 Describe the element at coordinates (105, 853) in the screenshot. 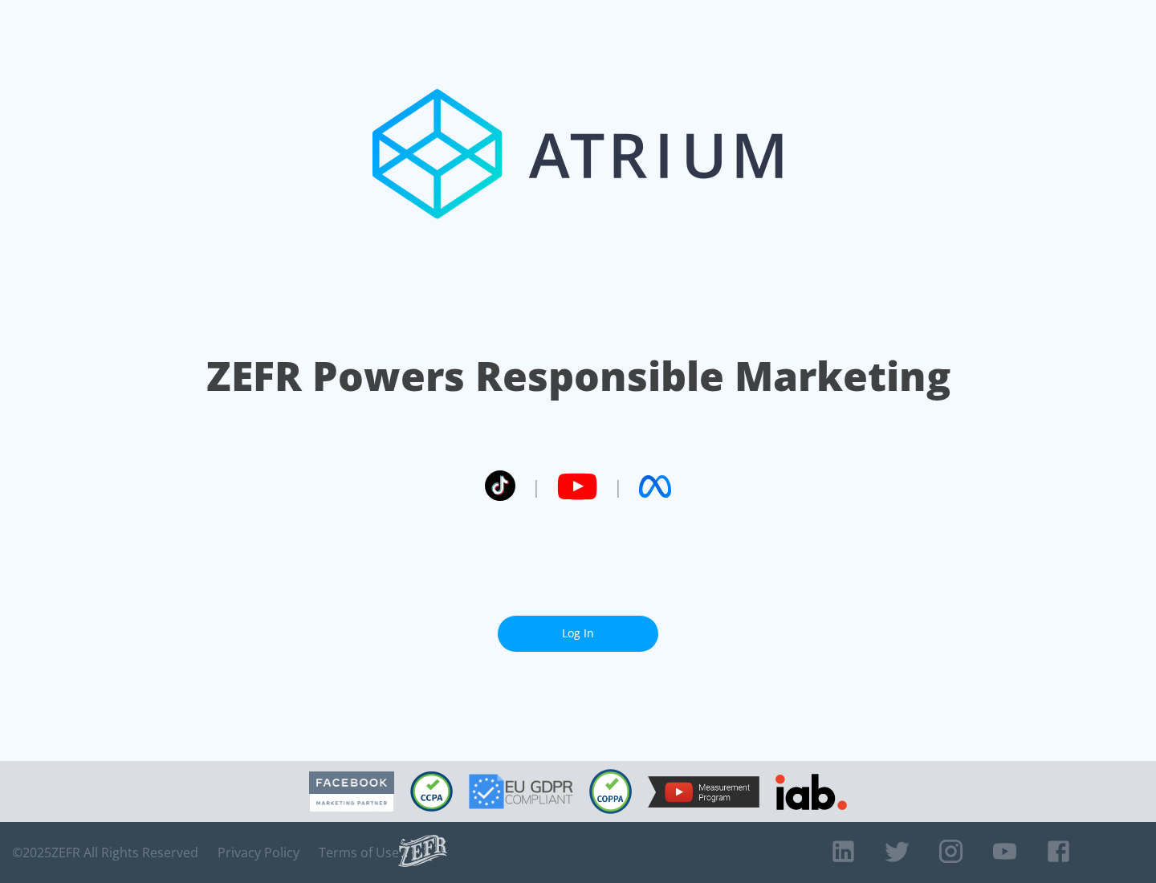

I see `span: © 2025 ZEFR All Rights Reserved` at that location.